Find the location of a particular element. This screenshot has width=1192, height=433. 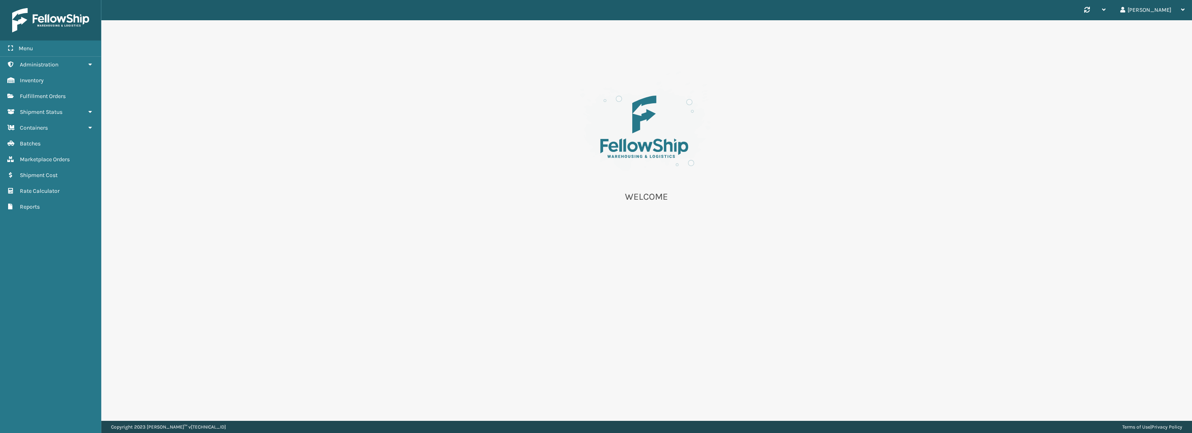

span: Shipment Cost is located at coordinates (39, 175).